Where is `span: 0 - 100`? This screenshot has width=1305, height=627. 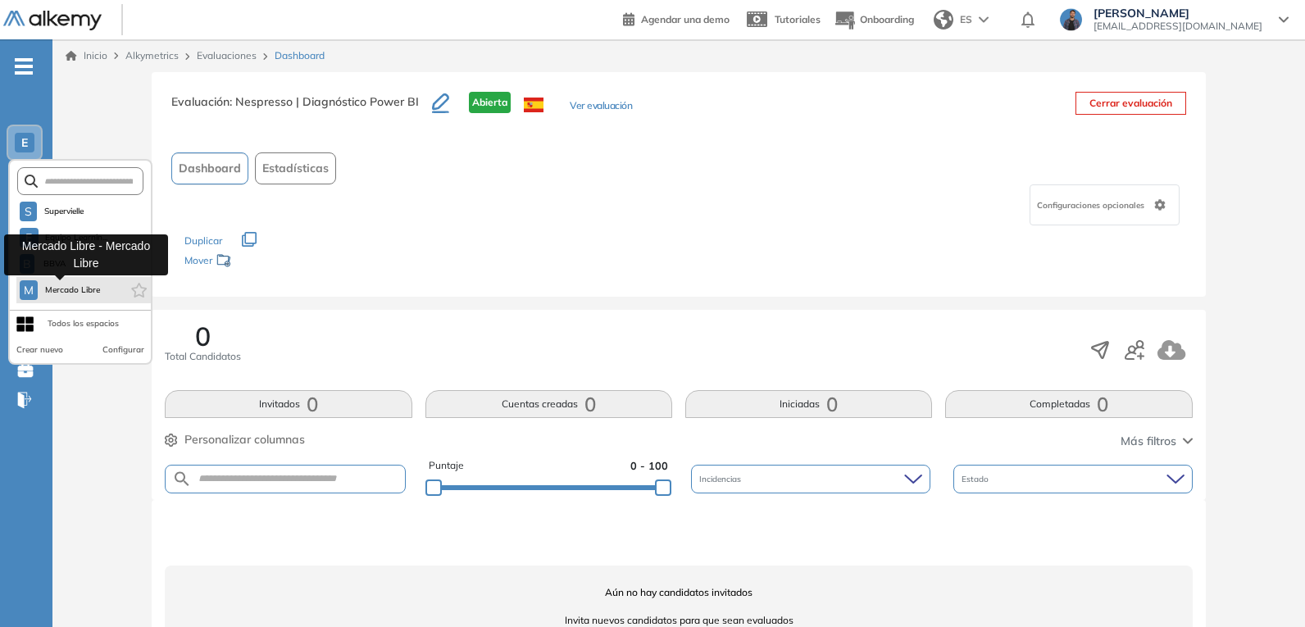 span: 0 - 100 is located at coordinates (649, 466).